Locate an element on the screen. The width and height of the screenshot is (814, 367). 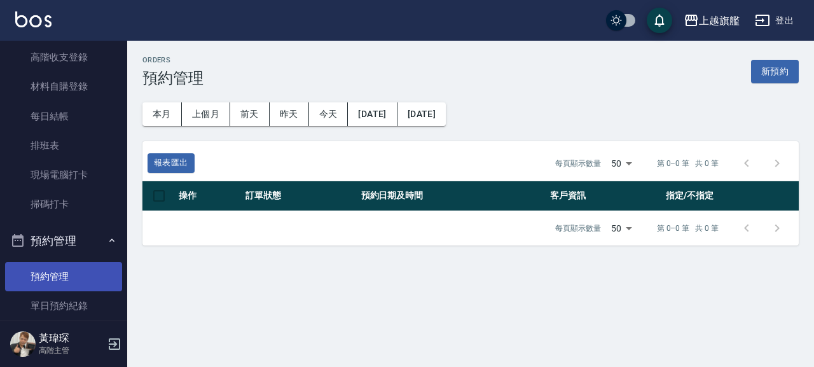
a: 報表匯出 is located at coordinates (171, 163).